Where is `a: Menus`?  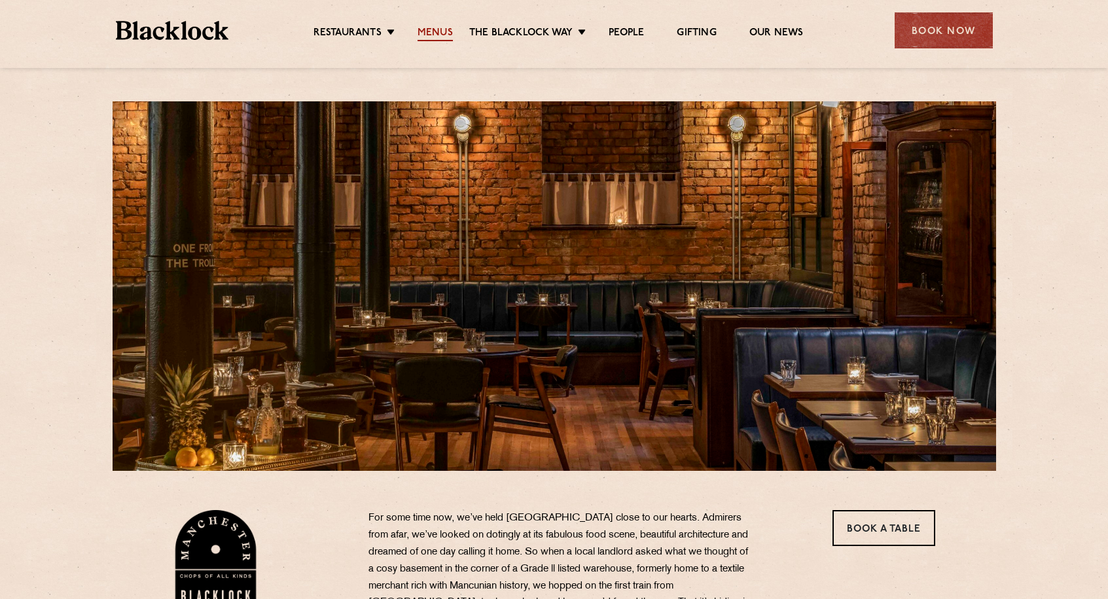
a: Menus is located at coordinates (435, 34).